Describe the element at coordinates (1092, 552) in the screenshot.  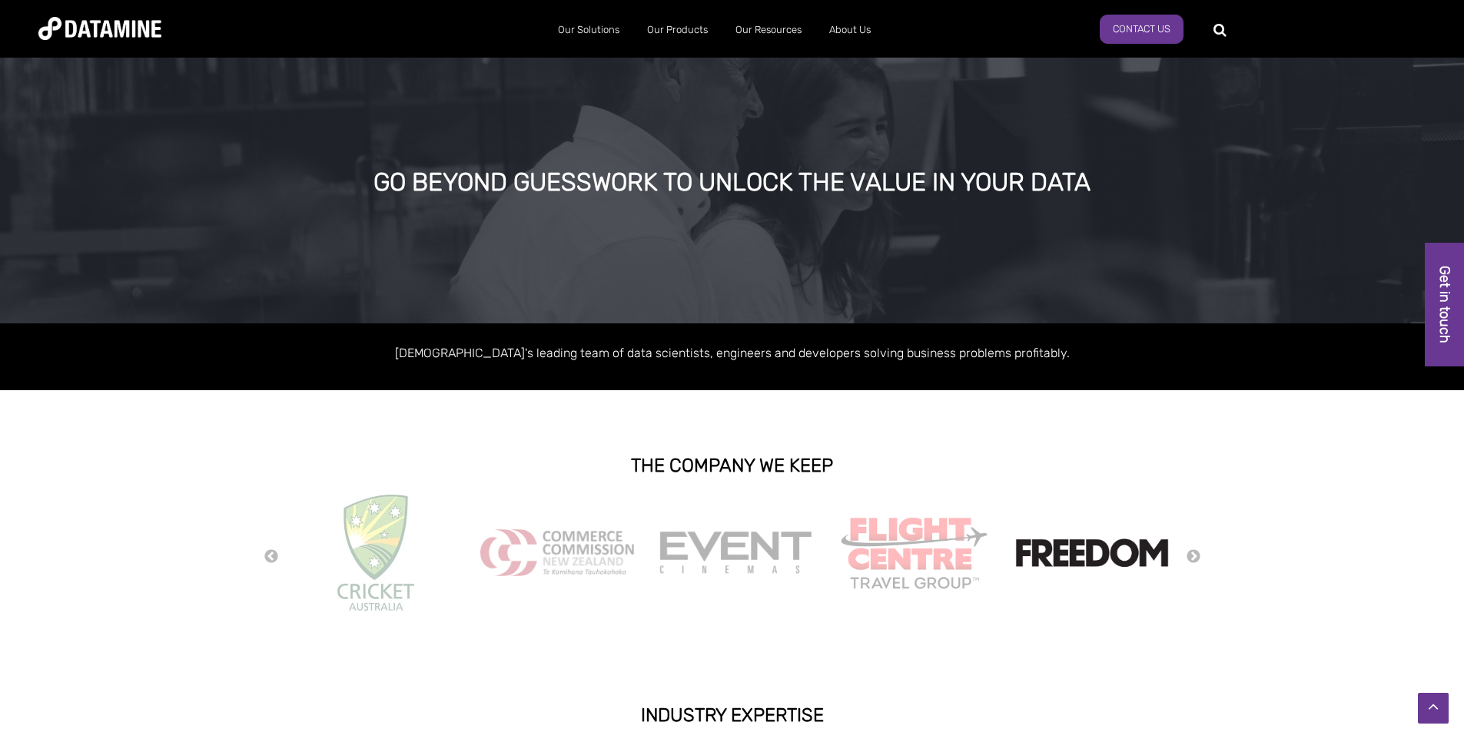
I see `img: Freedom logo` at that location.